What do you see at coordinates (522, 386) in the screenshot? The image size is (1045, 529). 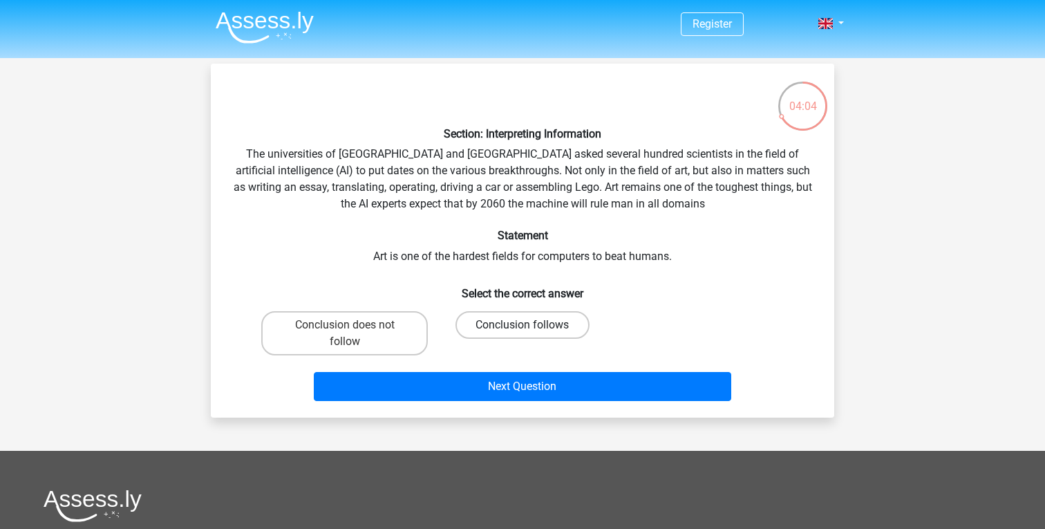 I see `button: Next Question` at bounding box center [522, 386].